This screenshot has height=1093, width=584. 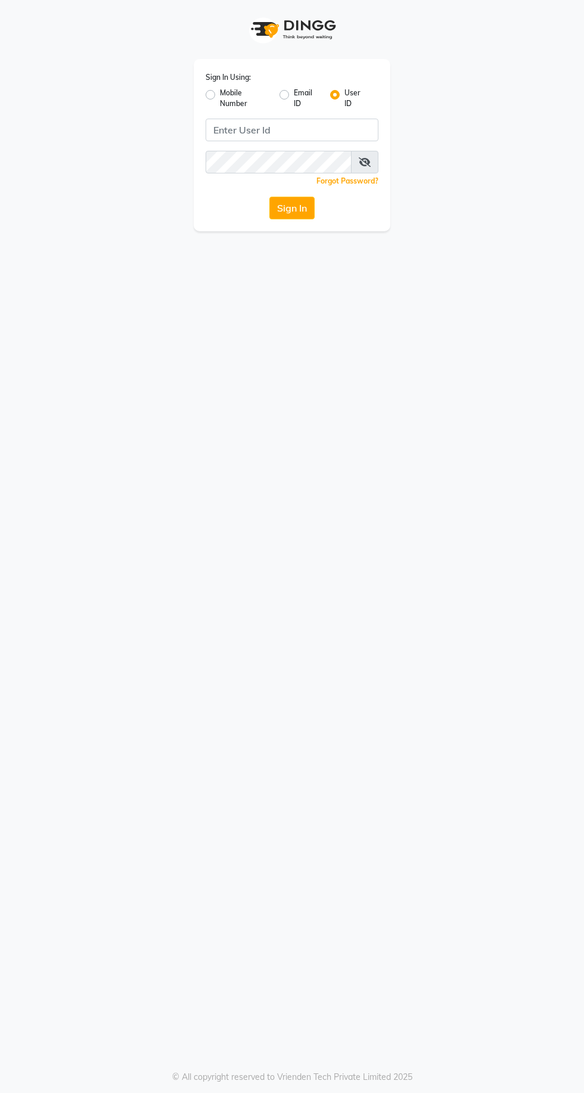 I want to click on label: Sign In Using:, so click(x=228, y=78).